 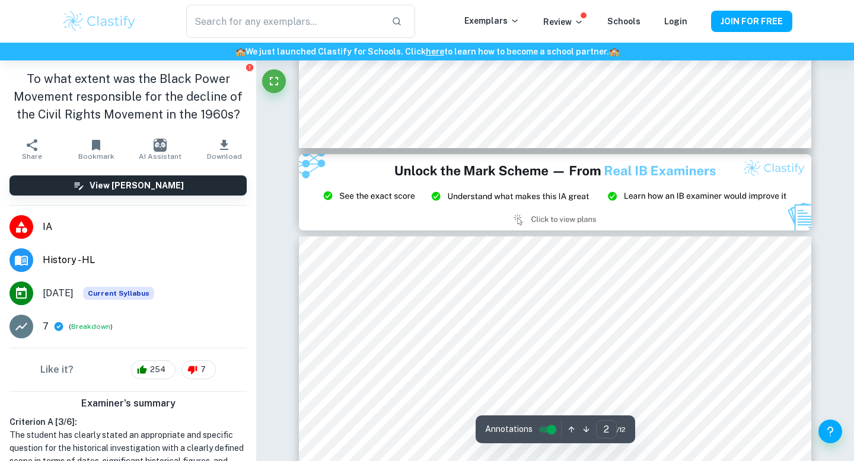 What do you see at coordinates (249, 67) in the screenshot?
I see `button: Report issue` at bounding box center [249, 67].